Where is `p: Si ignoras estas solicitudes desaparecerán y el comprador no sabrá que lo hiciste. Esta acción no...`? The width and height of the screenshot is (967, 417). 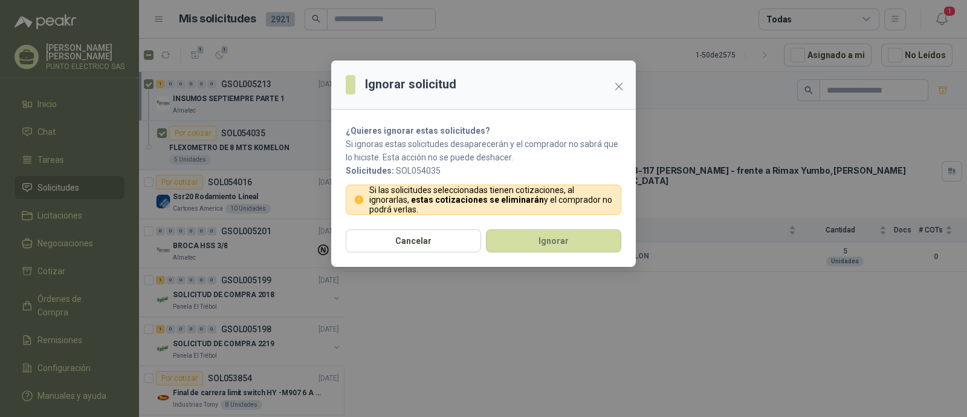
p: Si ignoras estas solicitudes desaparecerán y el comprador no sabrá que lo hiciste. Esta acción no... is located at coordinates (484, 151).